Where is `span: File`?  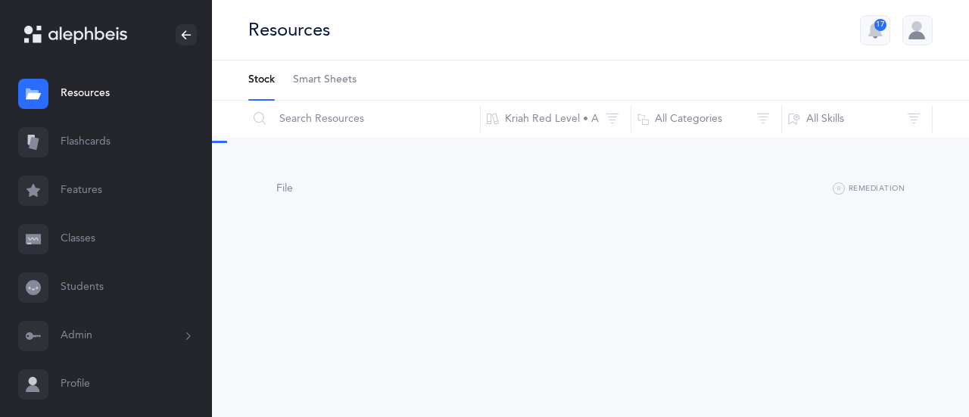
span: File is located at coordinates (285, 189).